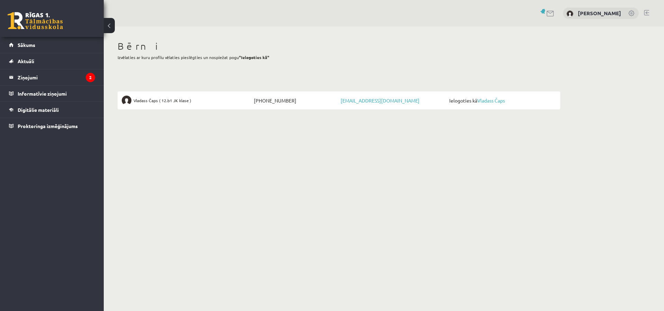 This screenshot has height=311, width=664. Describe the element at coordinates (339, 57) in the screenshot. I see `p: Izvēlaties ar kuru profilu vēlaties pieslēgties un nospiežat pogu` at that location.